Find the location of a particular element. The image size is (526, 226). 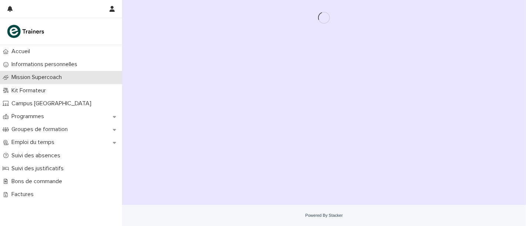

p: Bons de commande is located at coordinates (38, 182).